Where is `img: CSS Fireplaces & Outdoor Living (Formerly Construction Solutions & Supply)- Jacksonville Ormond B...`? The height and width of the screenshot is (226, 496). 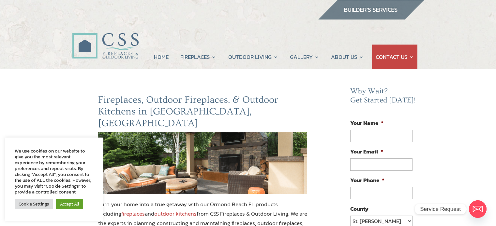 img: CSS Fireplaces & Outdoor Living (Formerly Construction Solutions & Supply)- Jacksonville Ormond B... is located at coordinates (105, 38).